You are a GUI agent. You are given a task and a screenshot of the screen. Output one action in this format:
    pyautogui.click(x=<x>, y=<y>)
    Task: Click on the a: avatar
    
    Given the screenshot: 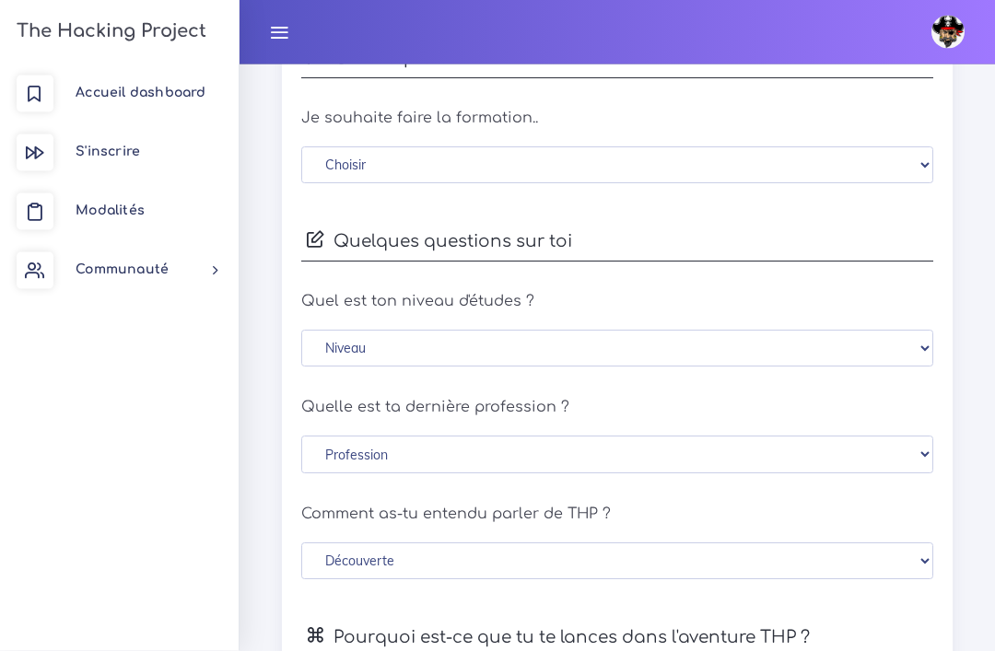 What is the action you would take?
    pyautogui.click(x=951, y=32)
    